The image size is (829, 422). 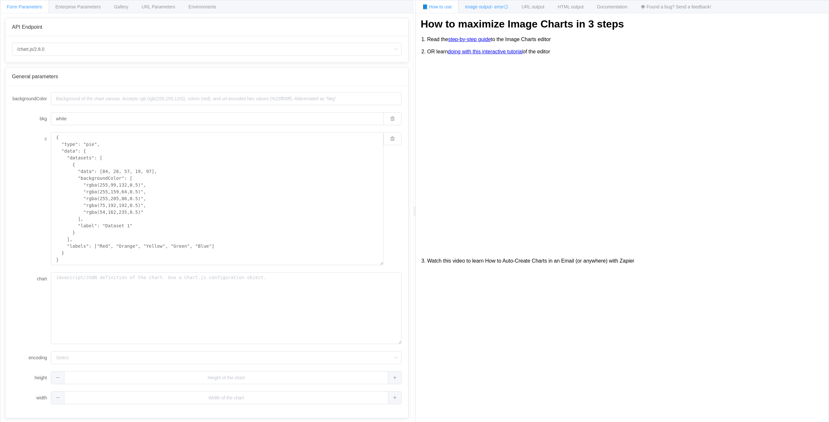 I want to click on li: Read the to the Image Charts editor, so click(x=625, y=39).